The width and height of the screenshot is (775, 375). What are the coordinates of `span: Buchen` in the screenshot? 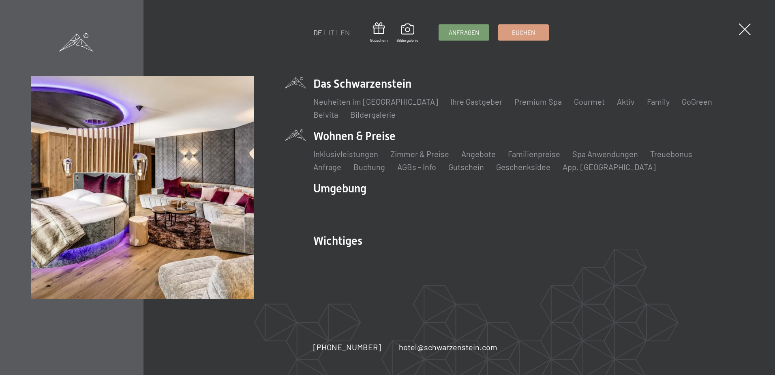 It's located at (524, 32).